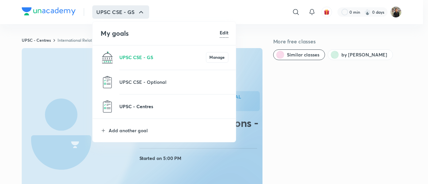 Image resolution: width=428 pixels, height=184 pixels. Describe the element at coordinates (160, 33) in the screenshot. I see `h4: My goals` at that location.